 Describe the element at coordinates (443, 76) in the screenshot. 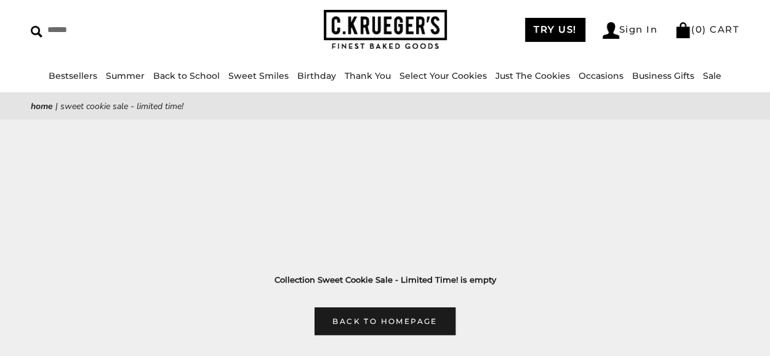

I see `a: Select Your Cookies` at that location.